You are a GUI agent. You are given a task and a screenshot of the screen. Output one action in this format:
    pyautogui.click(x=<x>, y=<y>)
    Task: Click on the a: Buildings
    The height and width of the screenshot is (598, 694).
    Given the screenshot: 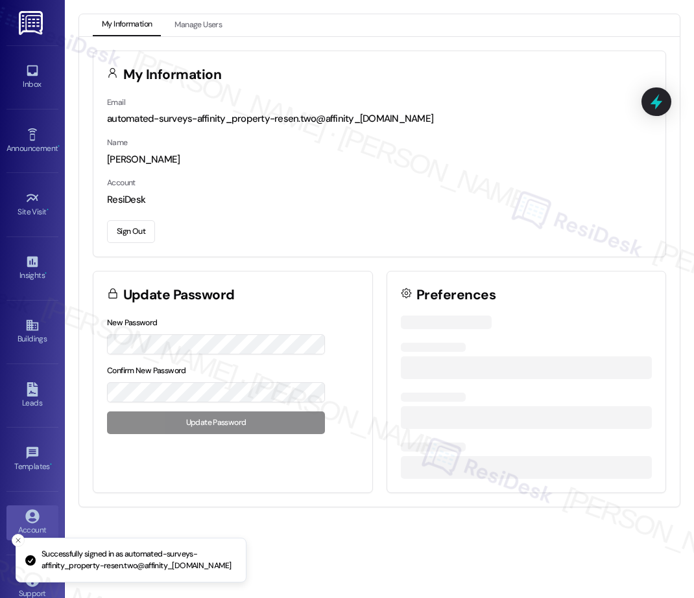 What is the action you would take?
    pyautogui.click(x=32, y=332)
    